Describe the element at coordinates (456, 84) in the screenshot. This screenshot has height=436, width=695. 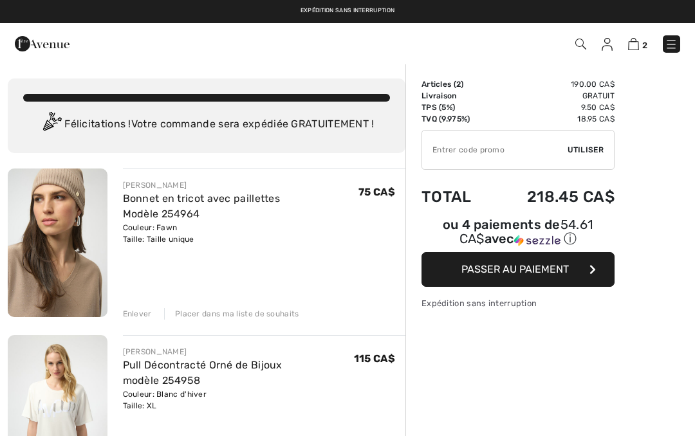
I see `td: Articles ( )` at that location.